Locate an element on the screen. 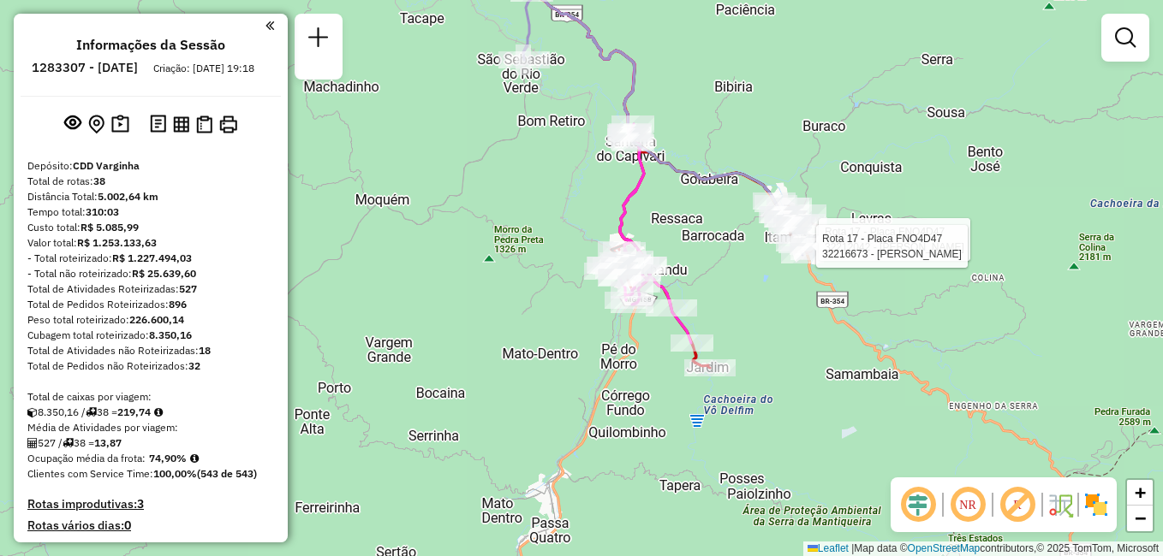 The width and height of the screenshot is (1163, 556). span: Ocupação média da frota: is located at coordinates (86, 458).